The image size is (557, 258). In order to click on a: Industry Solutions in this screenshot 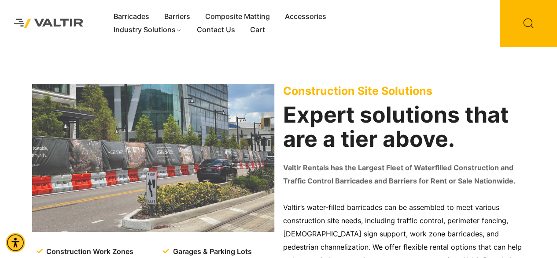, I will do `click(148, 30)`.